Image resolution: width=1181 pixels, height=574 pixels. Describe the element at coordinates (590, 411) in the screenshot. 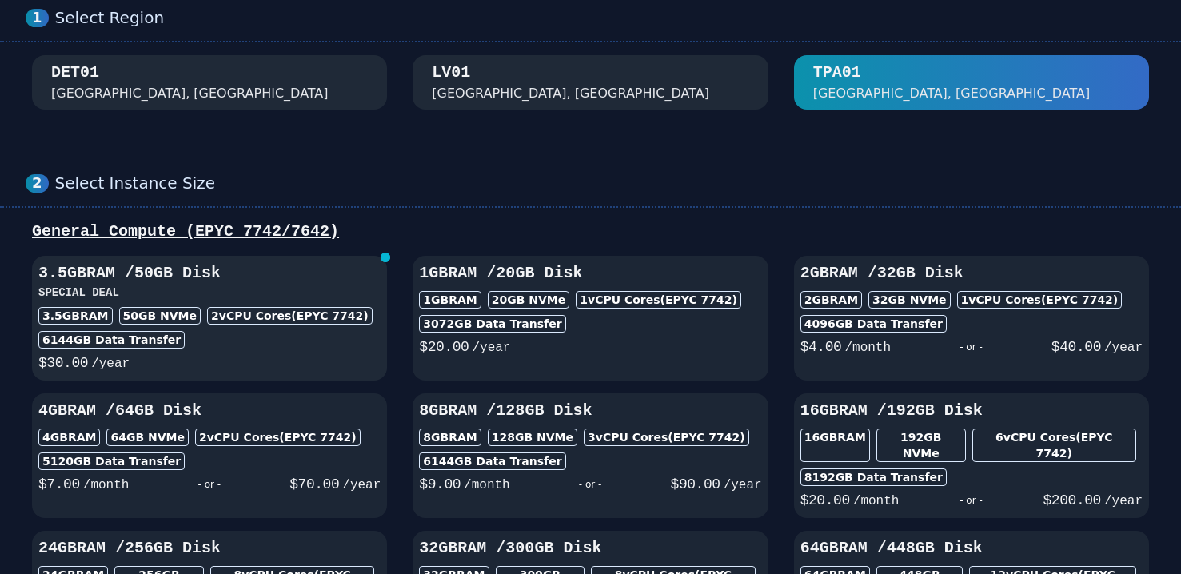

I see `h3: 8GB RAM / 128 GB Disk` at that location.